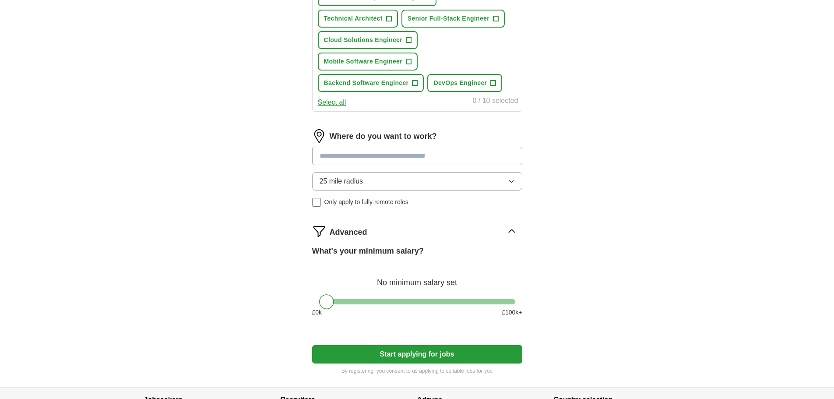  Describe the element at coordinates (371, 83) in the screenshot. I see `button: Backend Software Engineer` at that location.